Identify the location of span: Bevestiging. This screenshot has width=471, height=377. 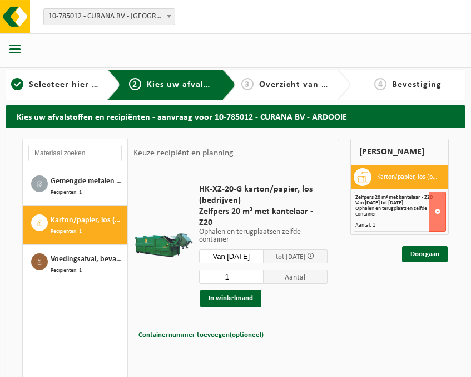
(417, 85).